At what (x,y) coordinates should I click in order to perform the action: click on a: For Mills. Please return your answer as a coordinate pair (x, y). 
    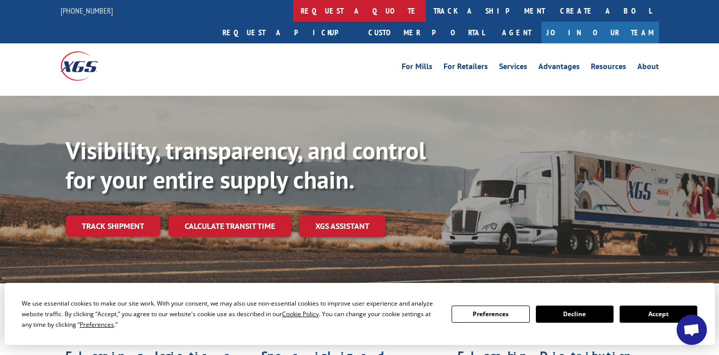
    Looking at the image, I should click on (417, 68).